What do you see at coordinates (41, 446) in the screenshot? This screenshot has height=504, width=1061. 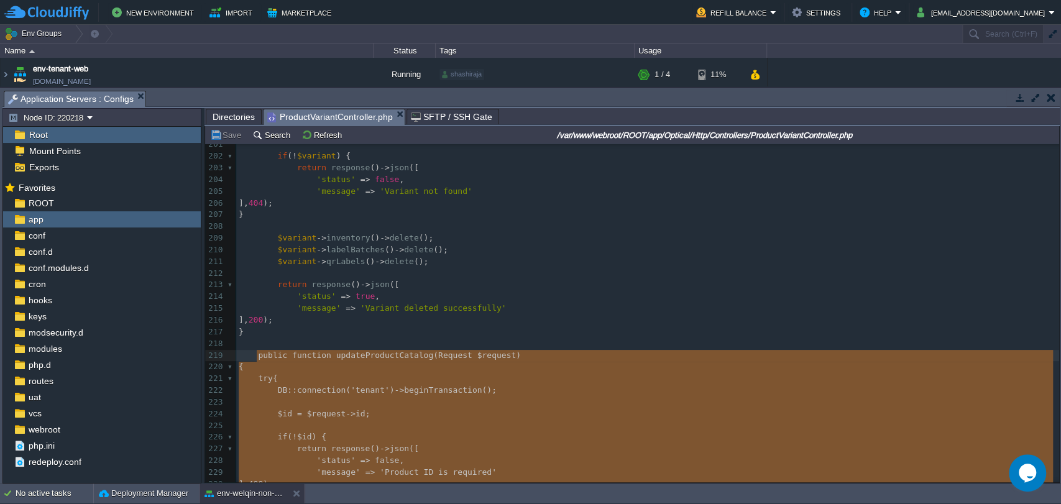 I see `span: php.ini` at bounding box center [41, 446].